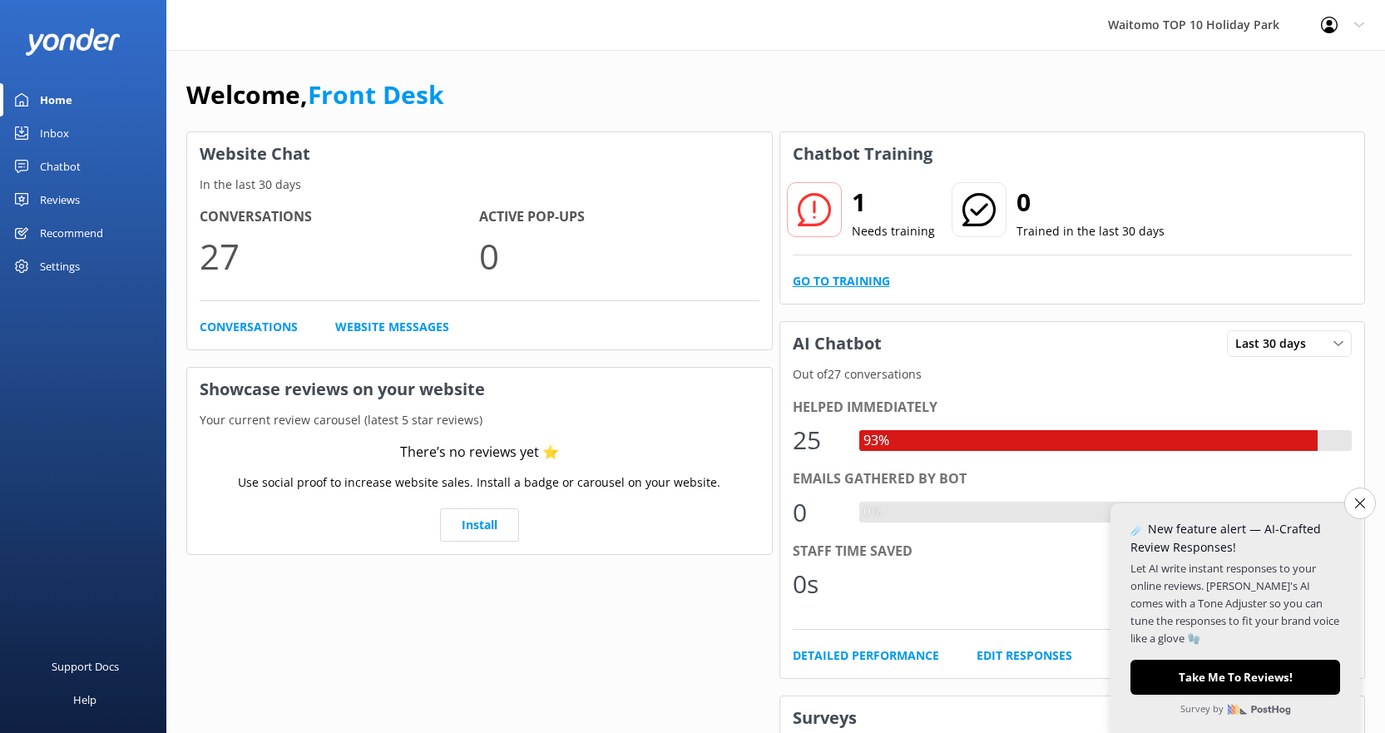 Image resolution: width=1385 pixels, height=733 pixels. Describe the element at coordinates (893, 231) in the screenshot. I see `p: Needs training` at that location.